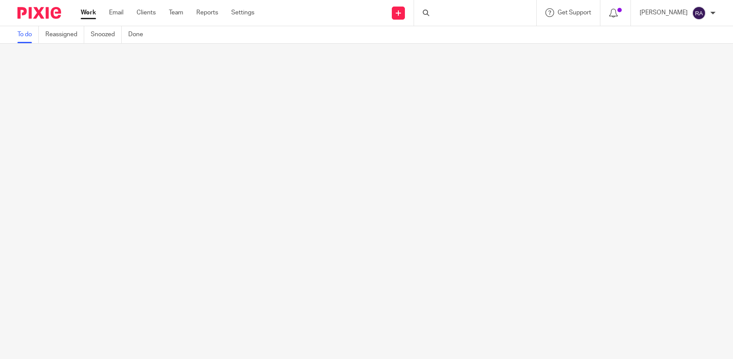  Describe the element at coordinates (146, 13) in the screenshot. I see `a: Clients` at that location.